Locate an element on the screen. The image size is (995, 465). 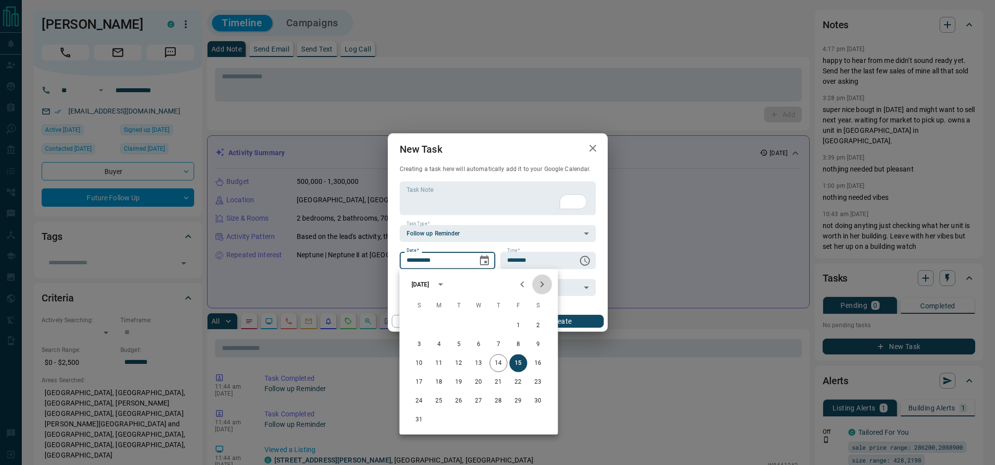
span: Monday is located at coordinates (439, 306).